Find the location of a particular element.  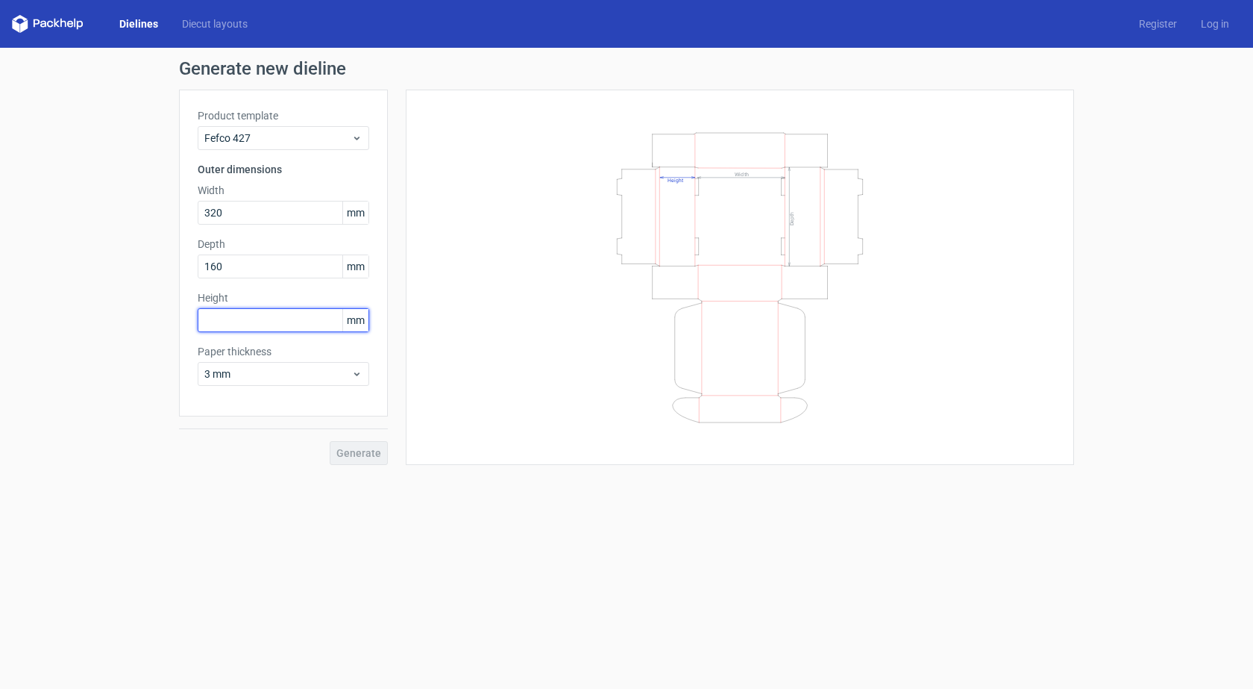

a: Dielines is located at coordinates (139, 24).